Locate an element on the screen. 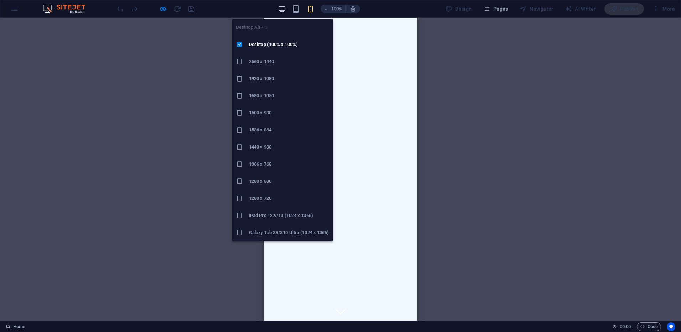 Image resolution: width=681 pixels, height=332 pixels. i: On resize automatically adjust zoom level to fit chosen device. is located at coordinates (353, 9).